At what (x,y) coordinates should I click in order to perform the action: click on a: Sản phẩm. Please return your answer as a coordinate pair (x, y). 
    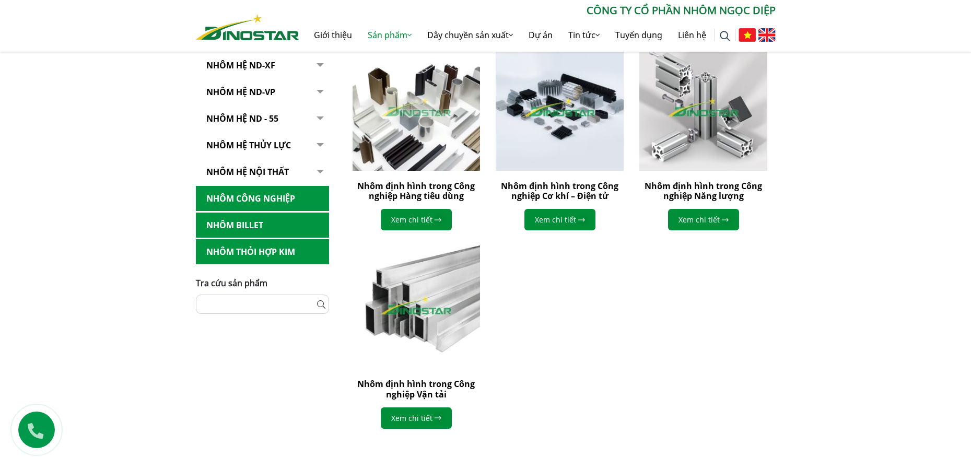
    Looking at the image, I should click on (390, 35).